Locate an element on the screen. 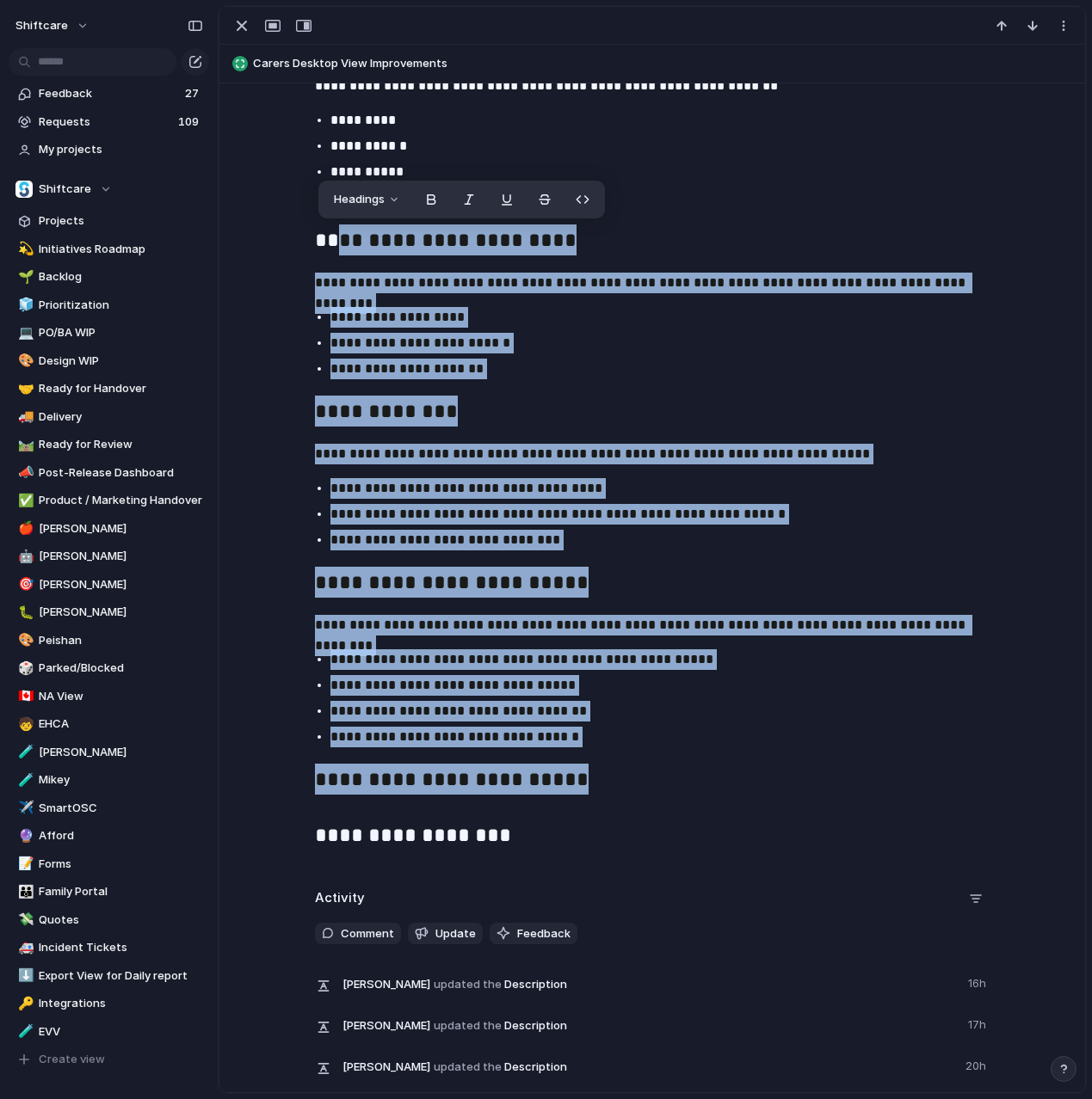 This screenshot has height=1099, width=1092. a: Projects is located at coordinates (109, 221).